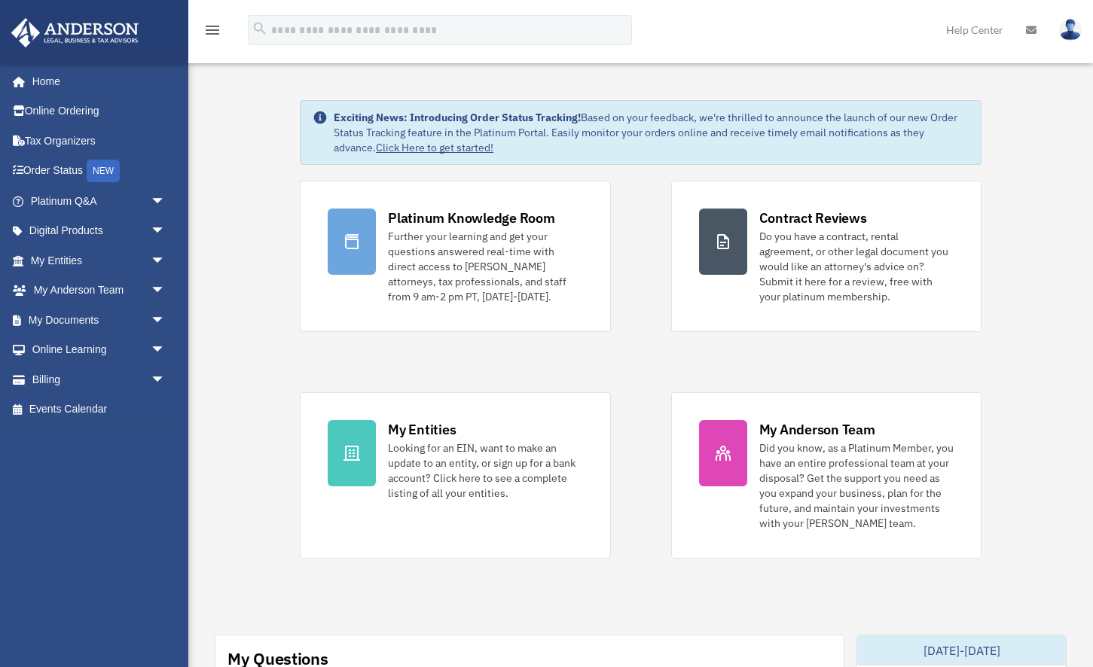 The width and height of the screenshot is (1093, 667). I want to click on a: My Anderson Teamarrow_drop_down, so click(99, 291).